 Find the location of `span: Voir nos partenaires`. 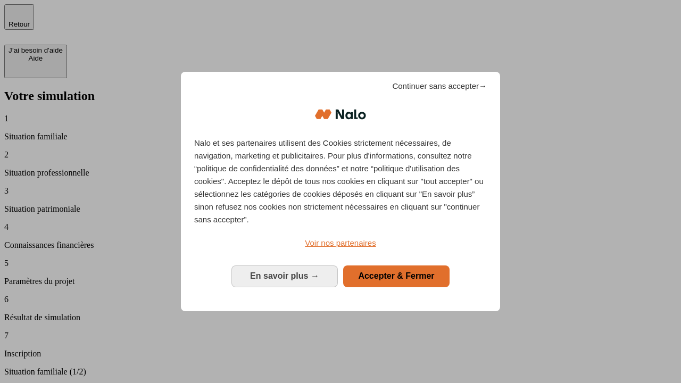

span: Voir nos partenaires is located at coordinates (340, 243).